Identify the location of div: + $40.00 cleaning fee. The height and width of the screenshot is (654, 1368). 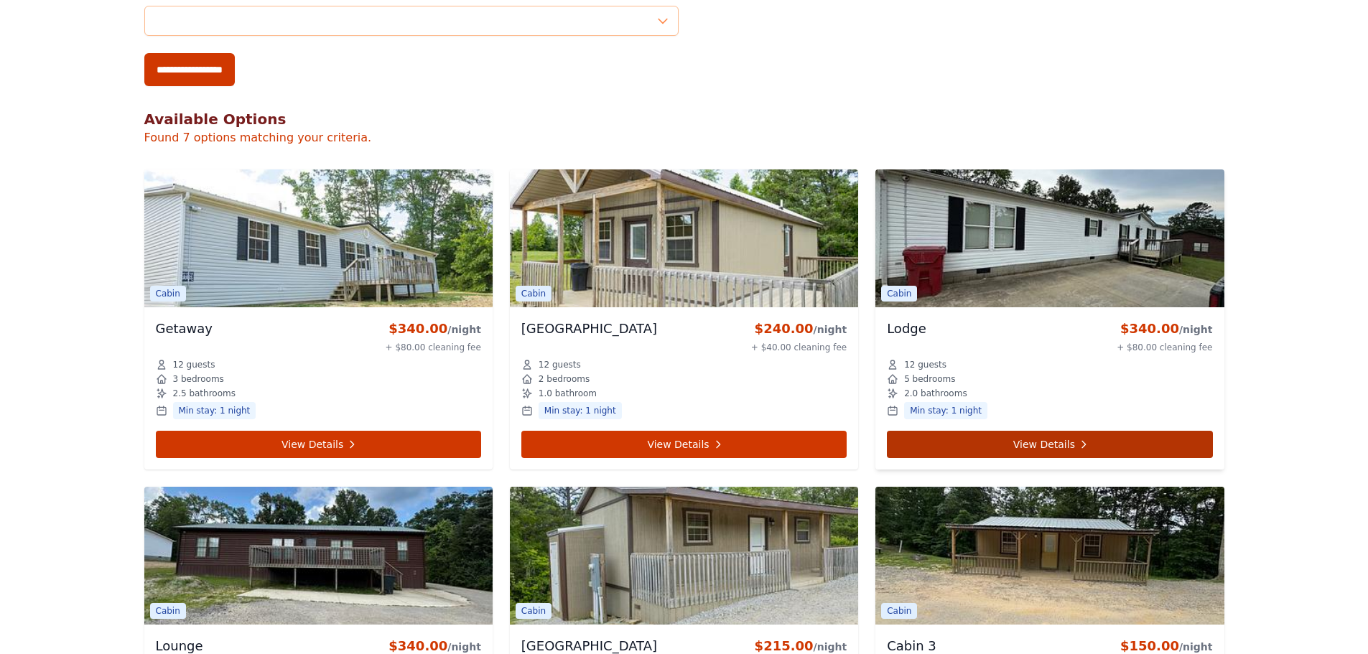
(799, 348).